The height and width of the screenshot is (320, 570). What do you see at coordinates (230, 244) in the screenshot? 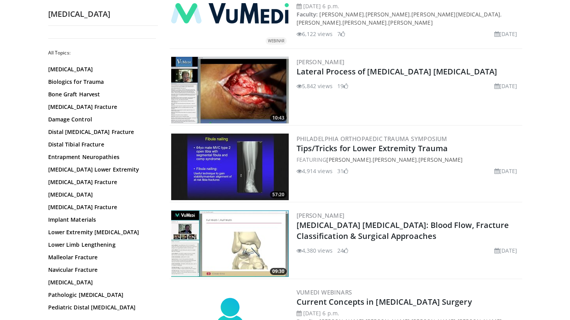
I see `img: e1ebbfa0-bb12-4df1-966b-87d88d100db1.300x170_q85_crop-smart_upscale.jpg` at bounding box center [230, 244].